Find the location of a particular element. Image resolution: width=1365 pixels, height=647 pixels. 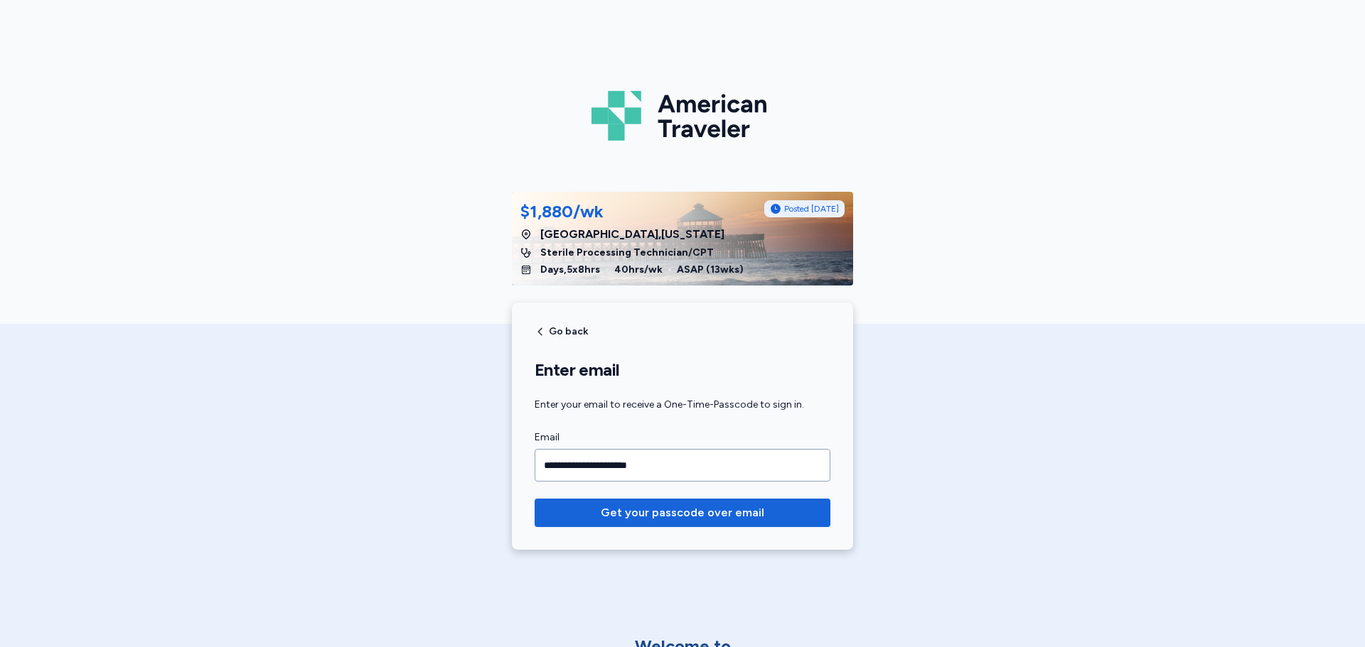

span: ASAP ( 13 wks) is located at coordinates (710, 270).